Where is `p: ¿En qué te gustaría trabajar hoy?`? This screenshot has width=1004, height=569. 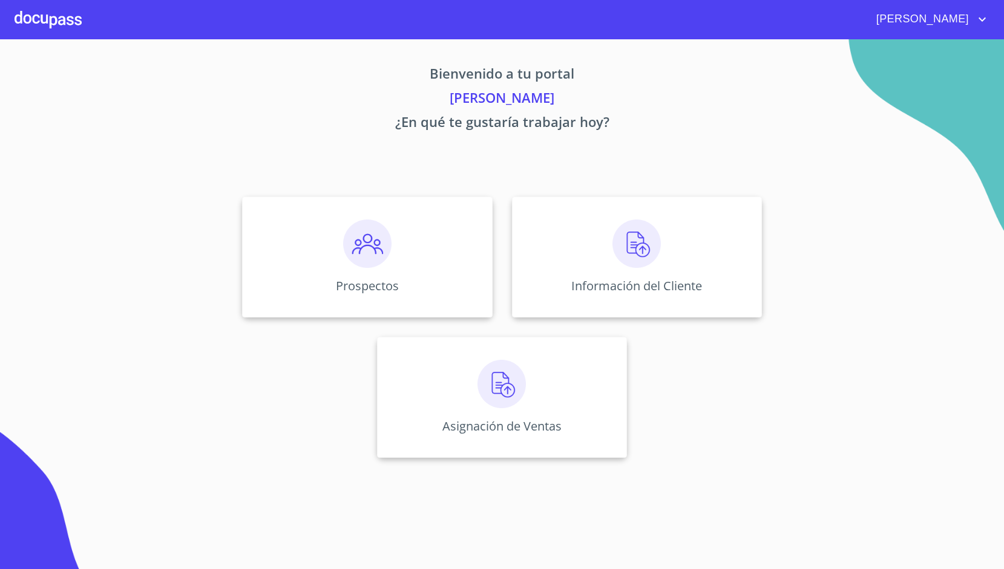 p: ¿En qué te gustaría trabajar hoy? is located at coordinates (502, 124).